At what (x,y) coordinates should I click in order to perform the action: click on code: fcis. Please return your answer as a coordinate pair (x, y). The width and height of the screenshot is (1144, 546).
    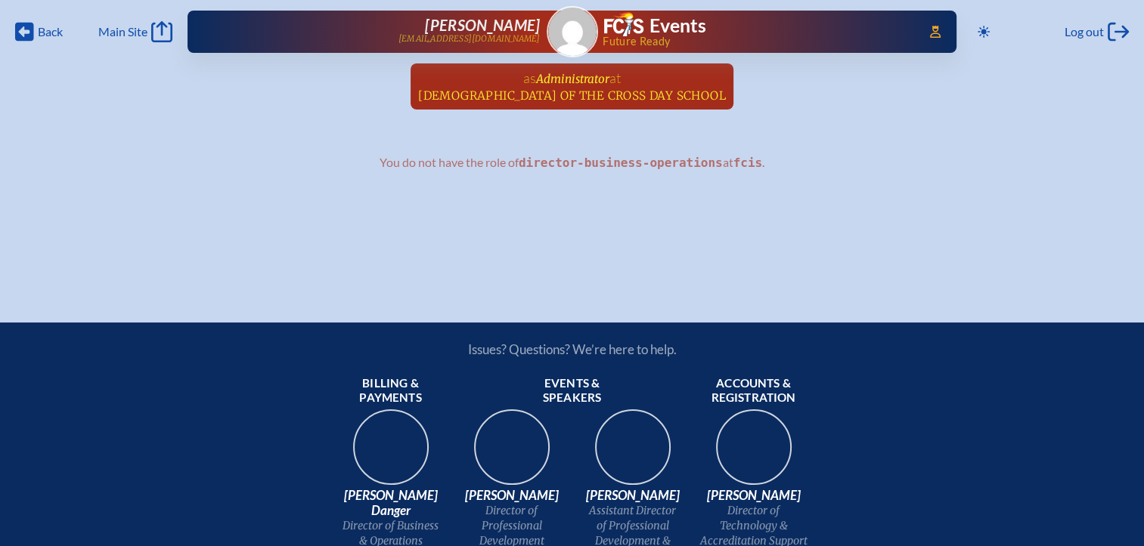
    Looking at the image, I should click on (747, 162).